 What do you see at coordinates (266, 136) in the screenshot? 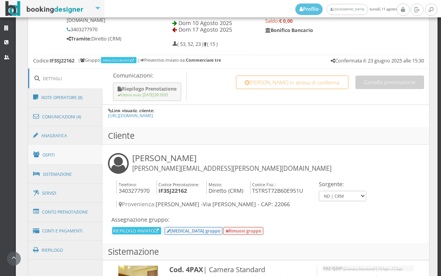
I see `h3: Cliente` at bounding box center [266, 136].